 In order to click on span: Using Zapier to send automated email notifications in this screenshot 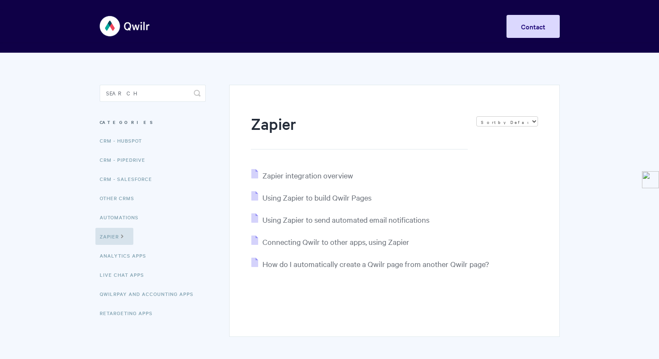, I will do `click(346, 219)`.